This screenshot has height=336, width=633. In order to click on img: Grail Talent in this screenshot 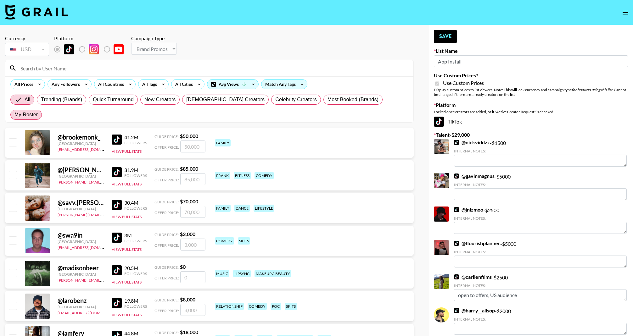, I will do `click(36, 12)`.